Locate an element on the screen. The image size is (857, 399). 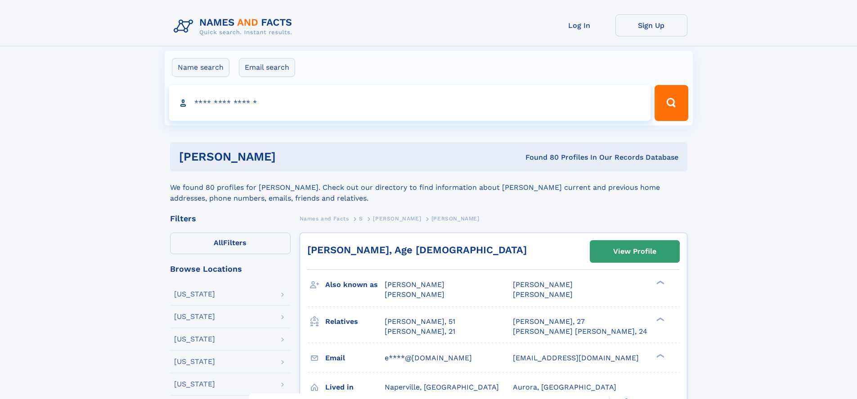
input: search input is located at coordinates (410, 103).